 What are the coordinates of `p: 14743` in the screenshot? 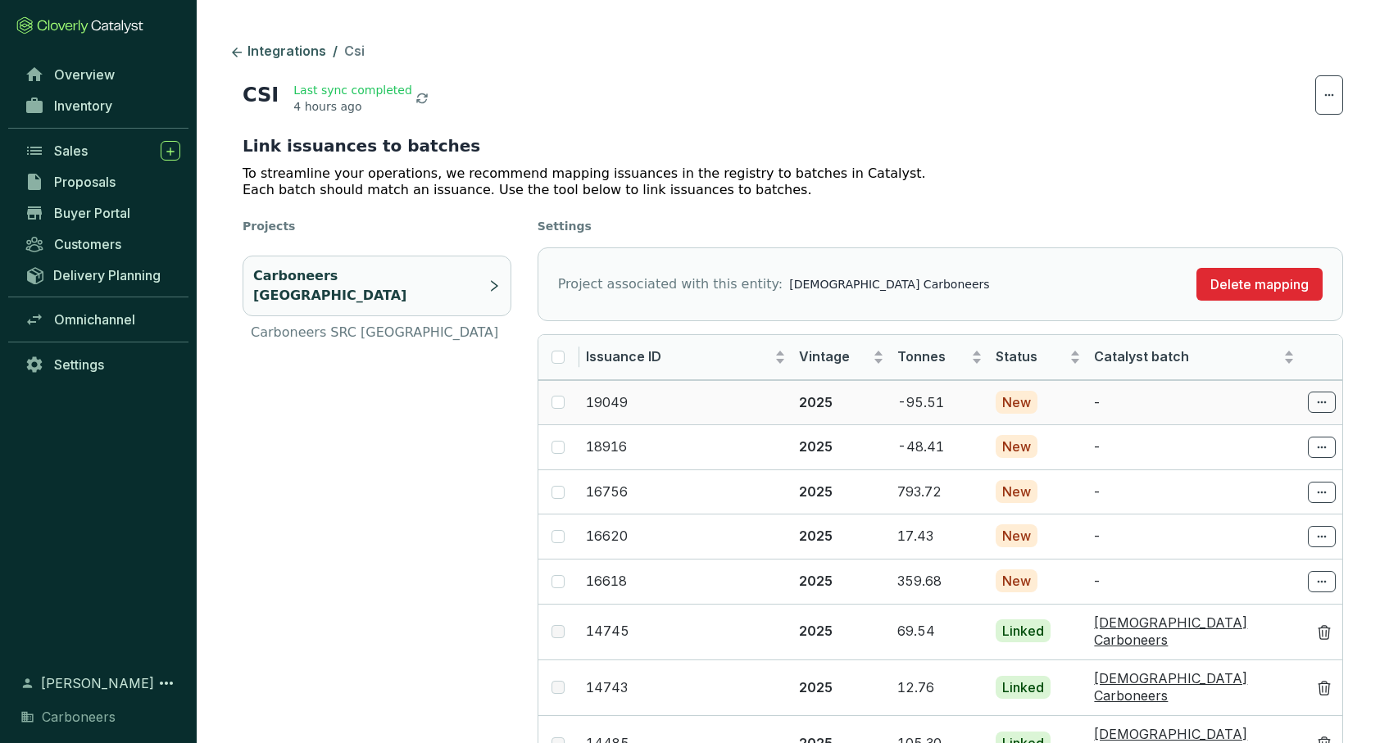 It's located at (686, 689).